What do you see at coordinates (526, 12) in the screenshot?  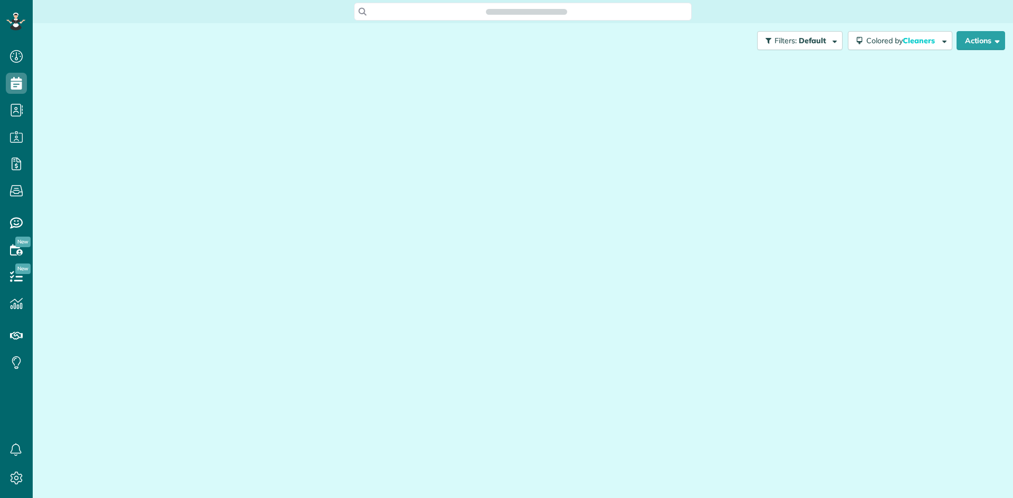 I see `span: Search ZenMaid…` at bounding box center [526, 12].